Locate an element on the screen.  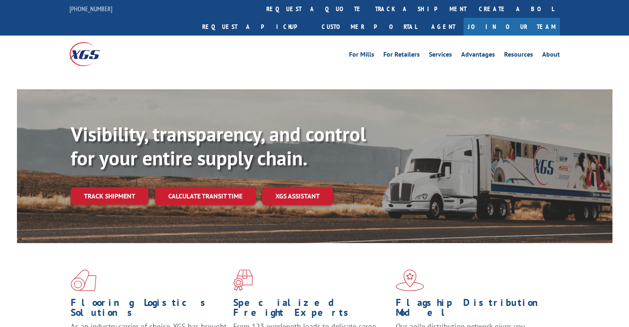
img: xgs-icon-focused-on-flooring-red is located at coordinates (243, 281).